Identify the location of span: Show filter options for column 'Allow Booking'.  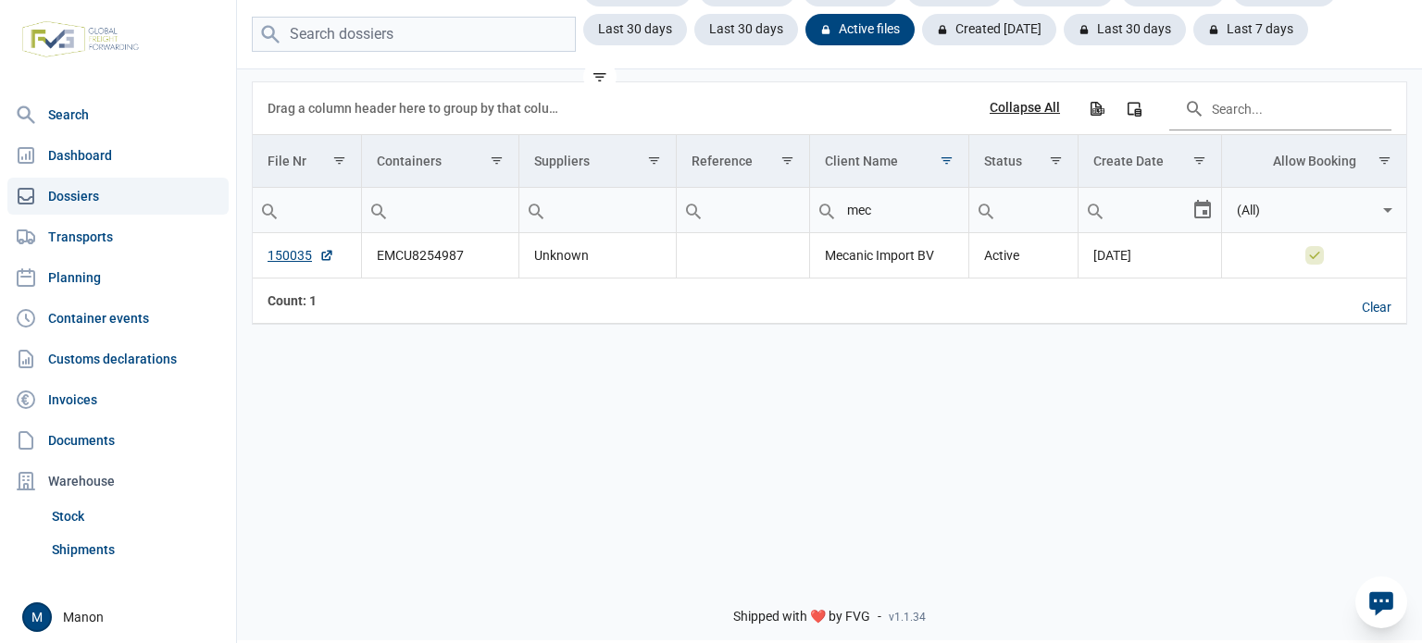
(1384, 160).